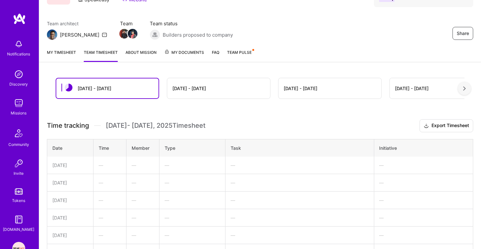 The image size is (481, 249). I want to click on img: Builders proposed to company, so click(155, 35).